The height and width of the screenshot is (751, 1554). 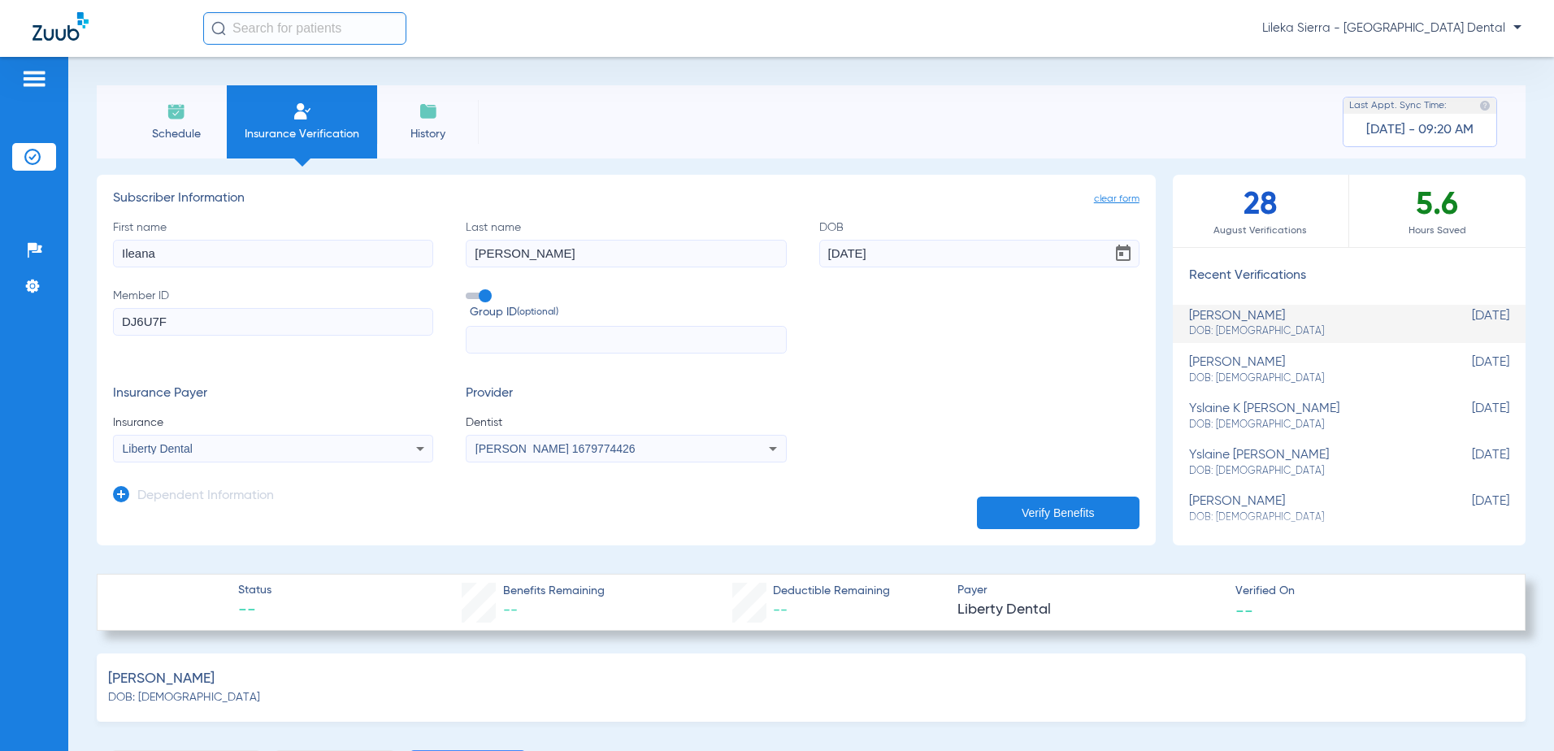 What do you see at coordinates (1058, 513) in the screenshot?
I see `button: Verify Benefits` at bounding box center [1058, 513].